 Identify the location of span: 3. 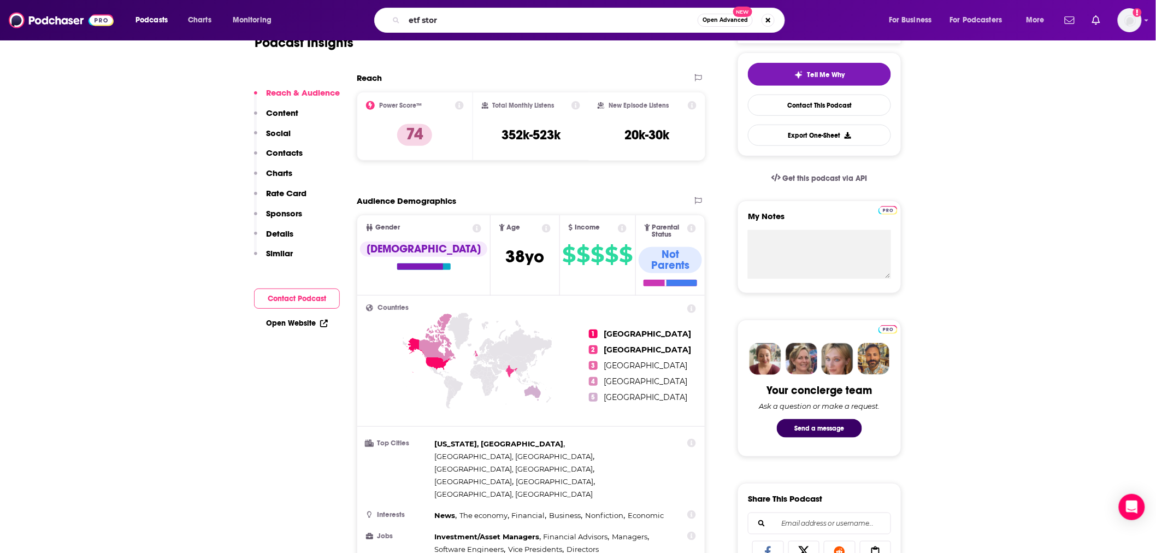
(593, 365).